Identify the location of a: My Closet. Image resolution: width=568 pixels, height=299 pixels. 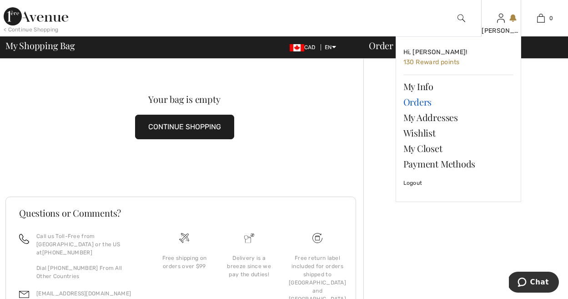
(459, 148).